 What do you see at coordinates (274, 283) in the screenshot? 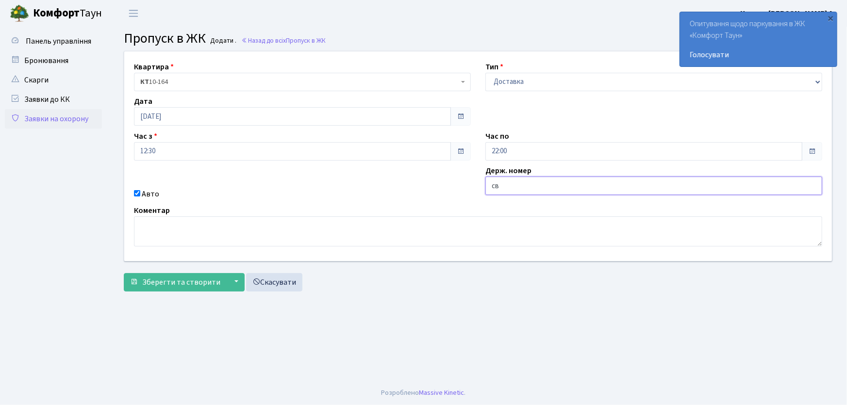
I see `a: Скасувати` at bounding box center [274, 283].